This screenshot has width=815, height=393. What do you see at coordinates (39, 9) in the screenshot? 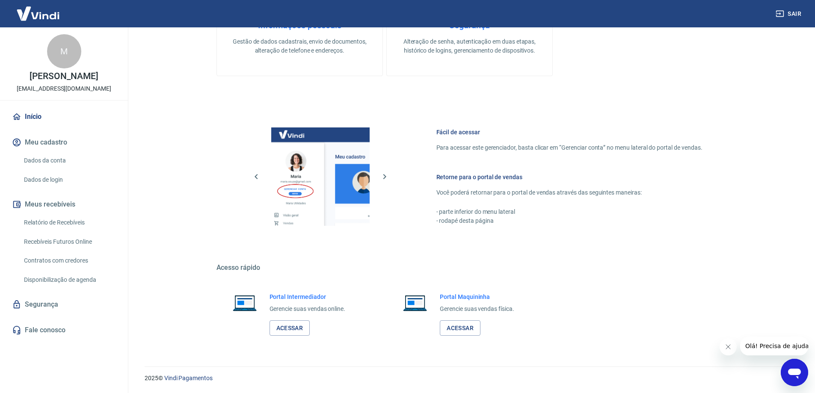
I see `span: Olá! Precisa de ajuda?` at bounding box center [39, 9].